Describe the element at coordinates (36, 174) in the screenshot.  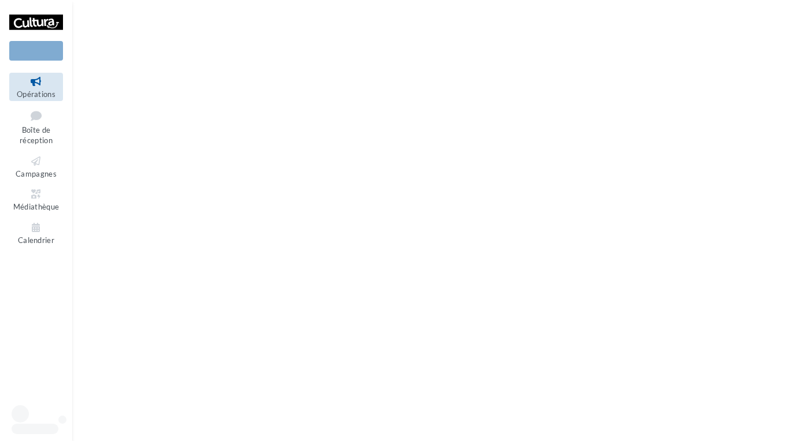
I see `span: Campagnes` at that location.